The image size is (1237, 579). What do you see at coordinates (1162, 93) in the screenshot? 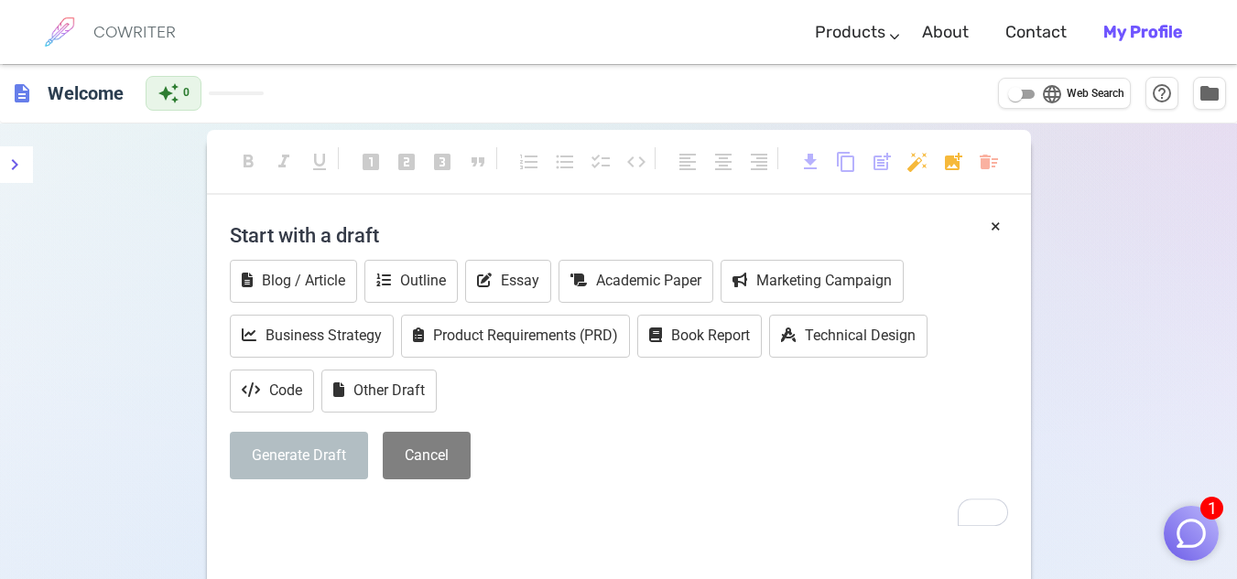
I see `button: Help & Shortcuts` at bounding box center [1162, 93].